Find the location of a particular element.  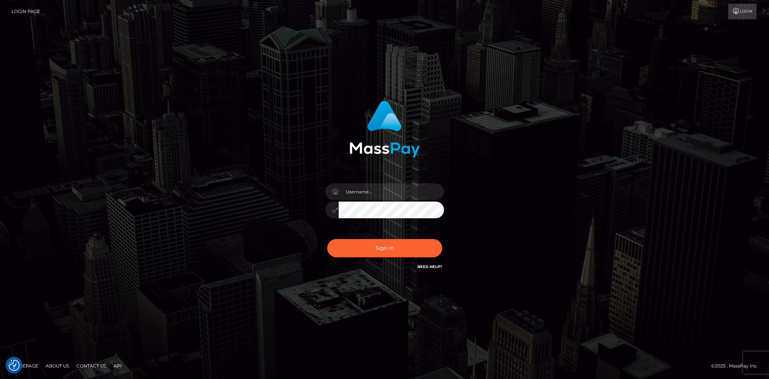

a: API is located at coordinates (118, 365).